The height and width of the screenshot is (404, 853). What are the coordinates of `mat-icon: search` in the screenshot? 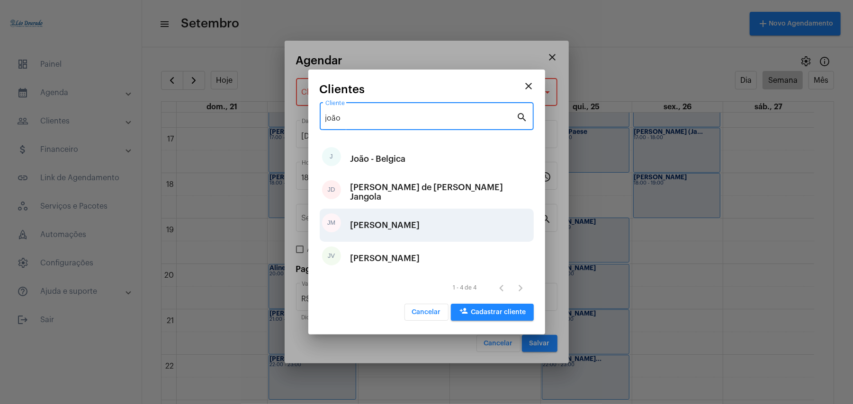 It's located at (522, 117).